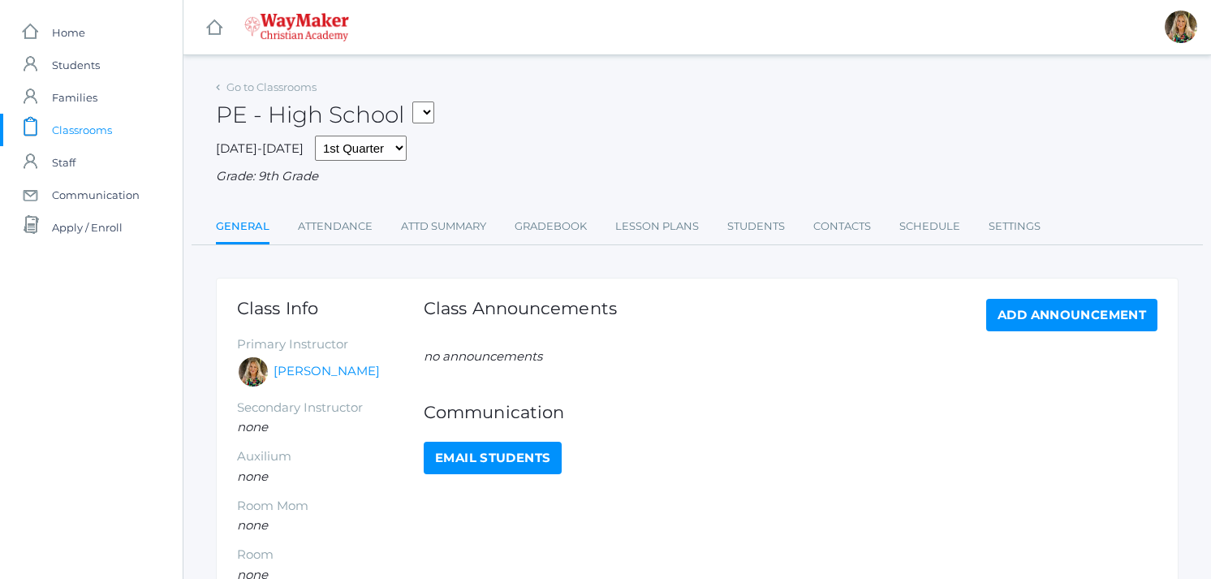  I want to click on h1: Class Info, so click(330, 308).